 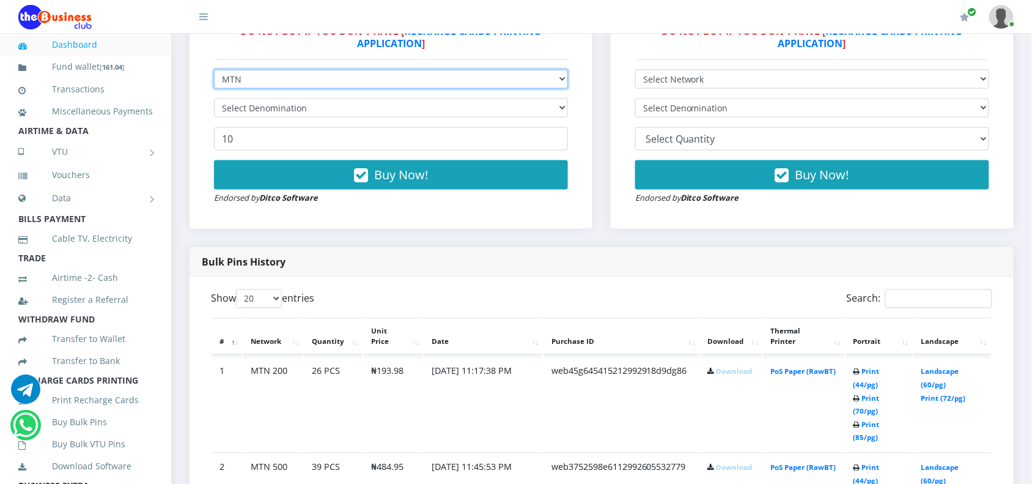 I want to click on a: Data, so click(x=86, y=198).